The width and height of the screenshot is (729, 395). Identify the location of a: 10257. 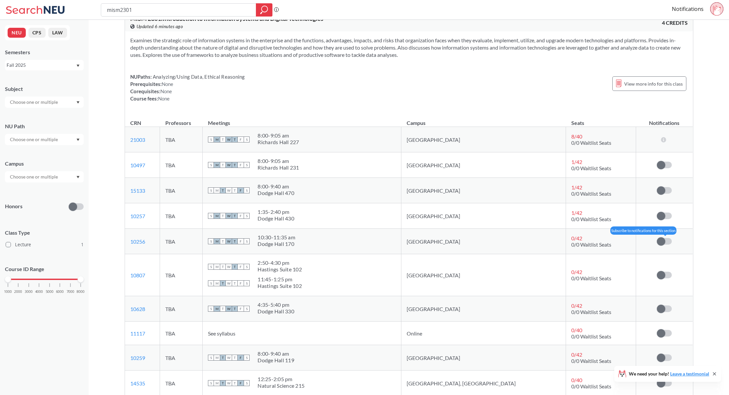
(138, 216).